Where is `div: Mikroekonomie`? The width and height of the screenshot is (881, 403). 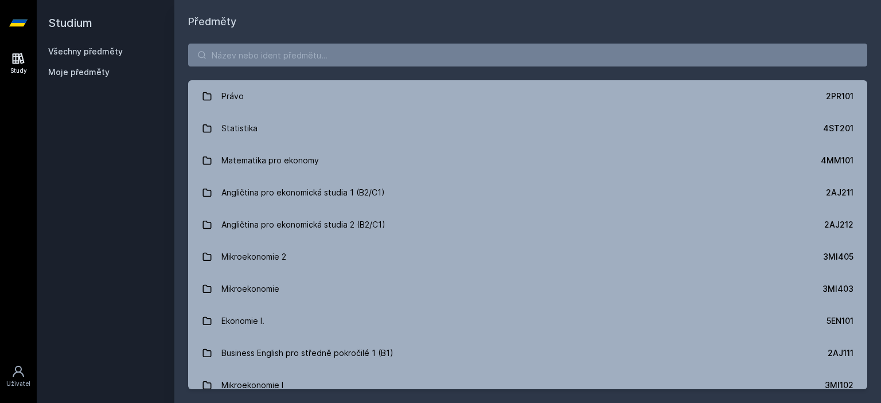
div: Mikroekonomie is located at coordinates (250, 289).